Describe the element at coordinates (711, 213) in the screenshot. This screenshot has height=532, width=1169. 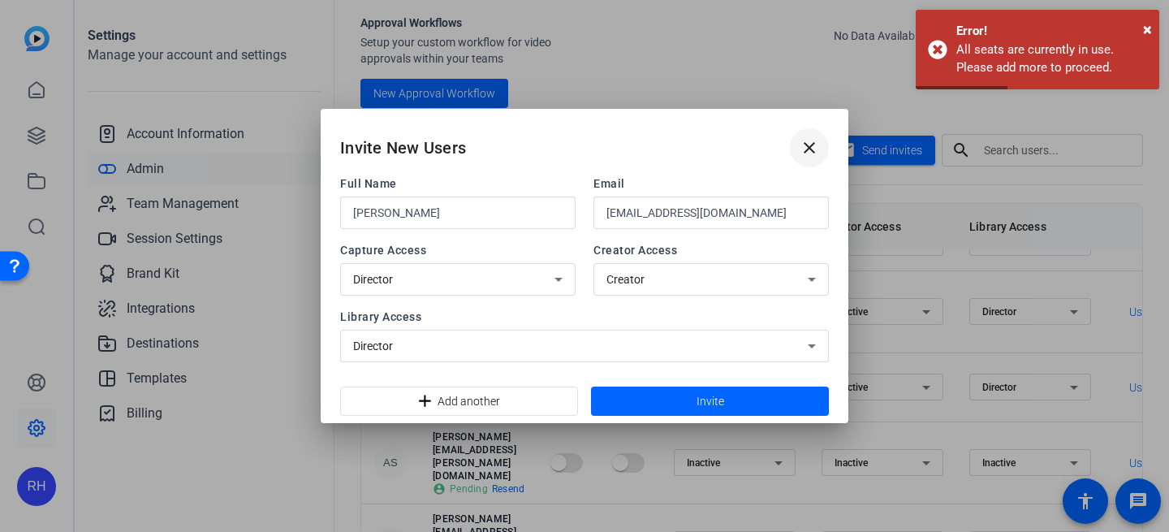
I see `input: Enter email...` at that location.